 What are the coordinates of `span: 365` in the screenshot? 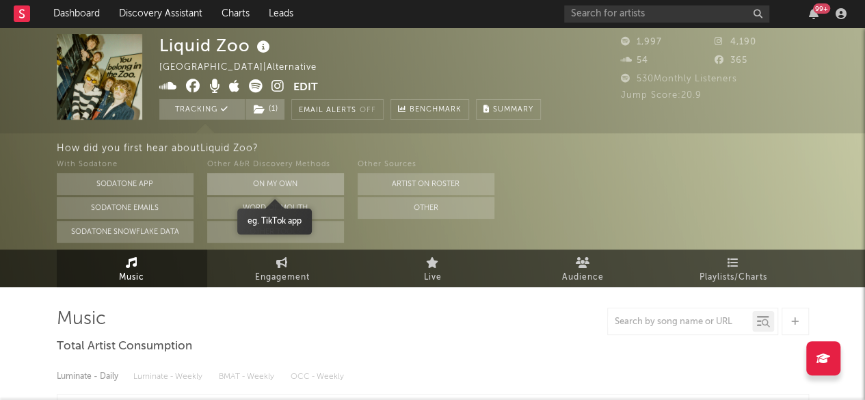 It's located at (731, 60).